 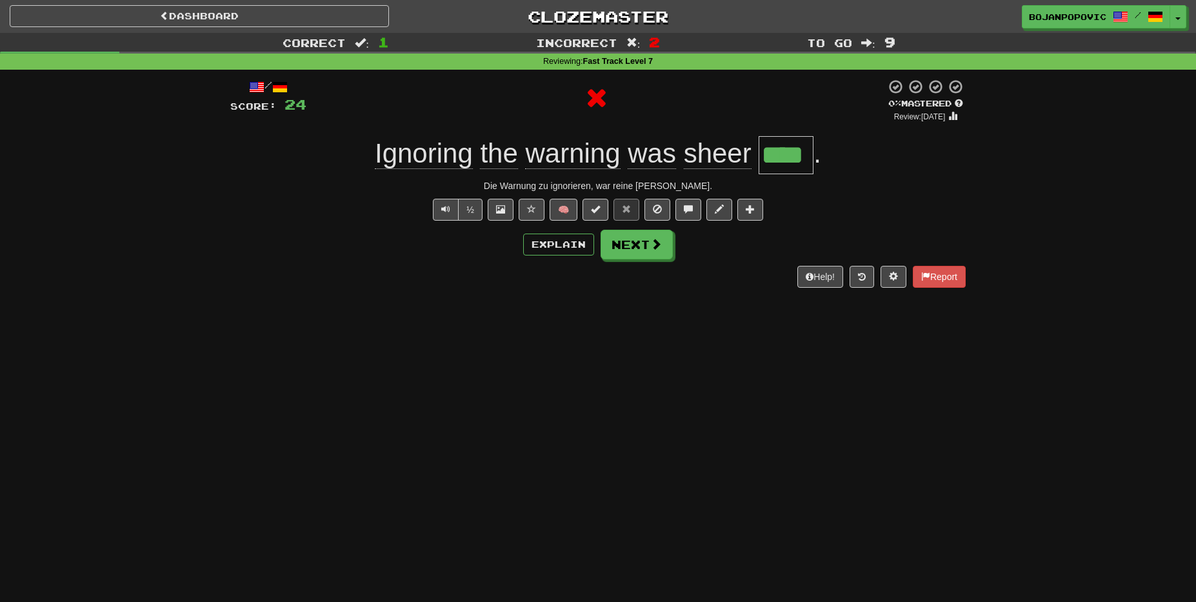 What do you see at coordinates (295, 104) in the screenshot?
I see `span: 24` at bounding box center [295, 104].